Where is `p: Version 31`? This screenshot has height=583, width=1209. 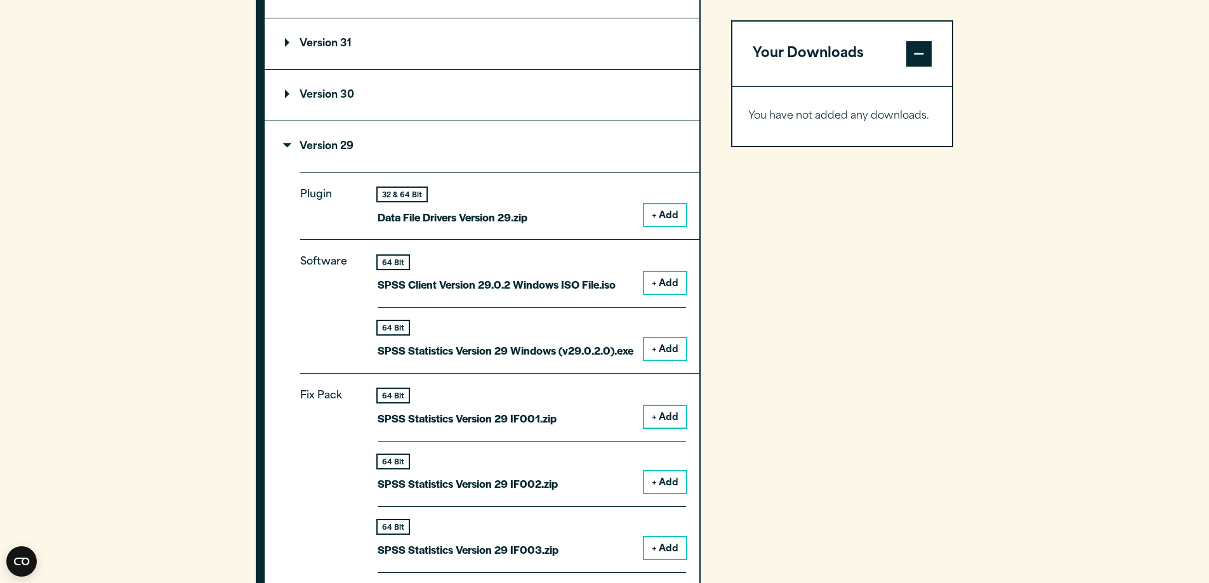
p: Version 31 is located at coordinates (318, 44).